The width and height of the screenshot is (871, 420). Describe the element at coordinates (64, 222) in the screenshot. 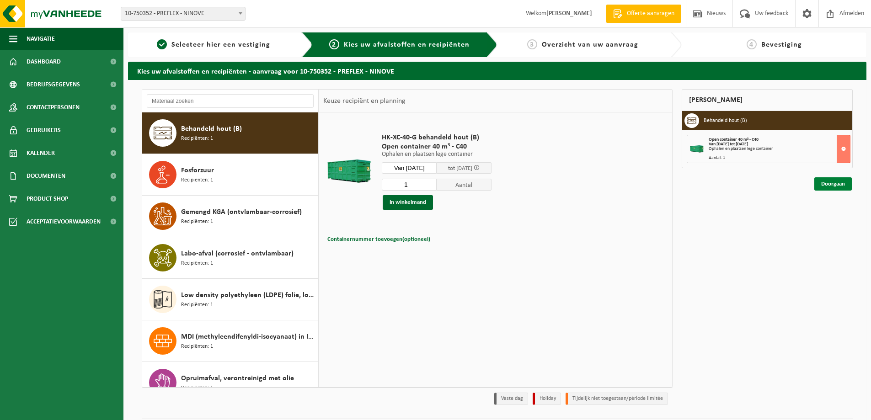

I see `span: Acceptatievoorwaarden` at that location.